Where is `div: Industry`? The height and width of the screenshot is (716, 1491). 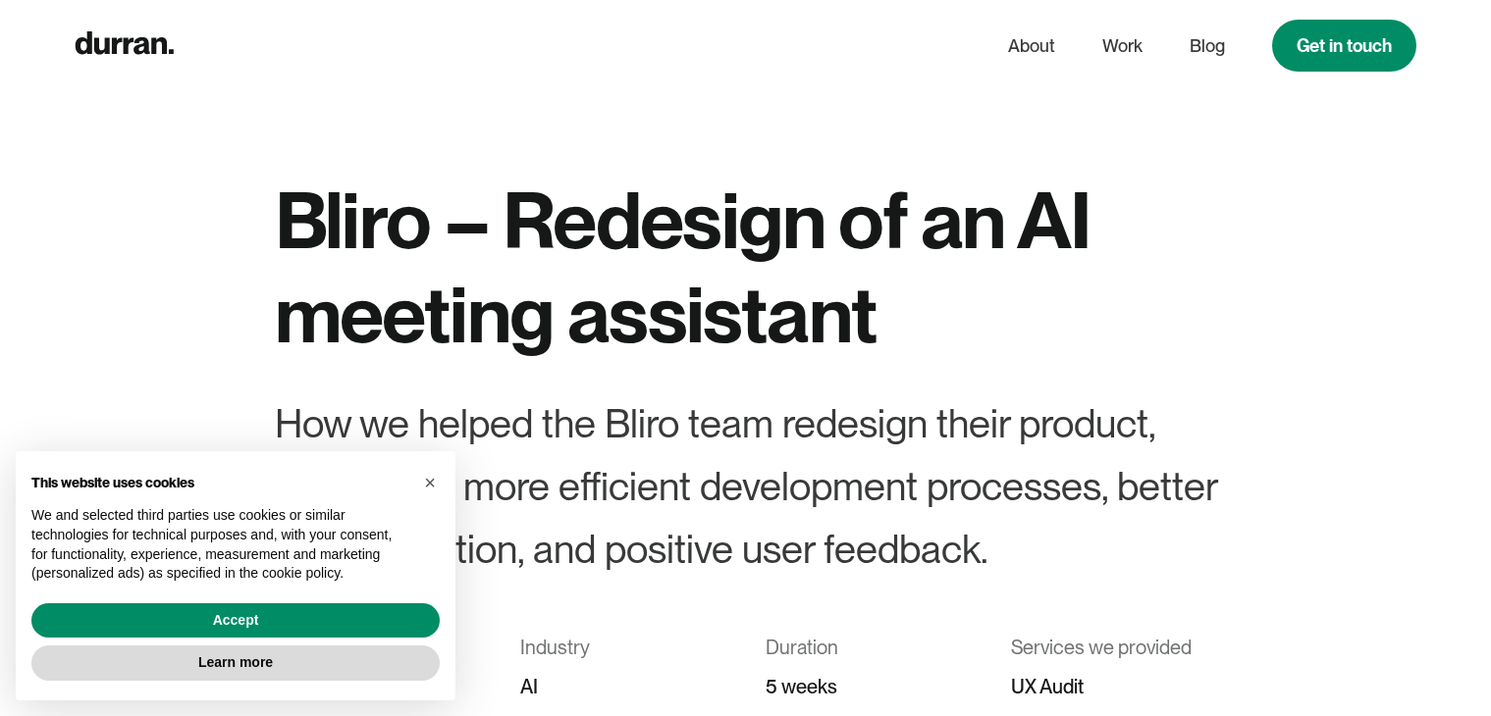
div: Industry is located at coordinates (623, 648).